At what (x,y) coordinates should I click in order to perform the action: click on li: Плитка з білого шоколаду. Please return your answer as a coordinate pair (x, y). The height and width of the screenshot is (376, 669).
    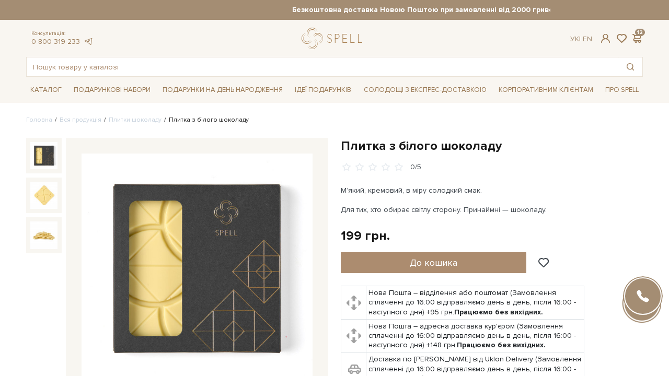
    Looking at the image, I should click on (205, 120).